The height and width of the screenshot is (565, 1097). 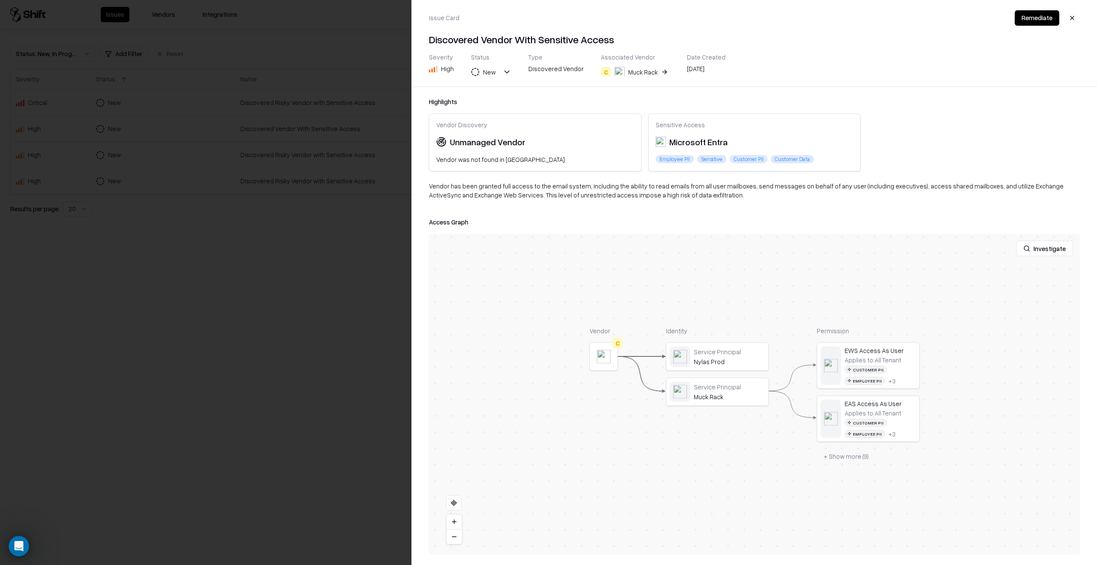 What do you see at coordinates (444, 18) in the screenshot?
I see `div: Issue Card` at bounding box center [444, 18].